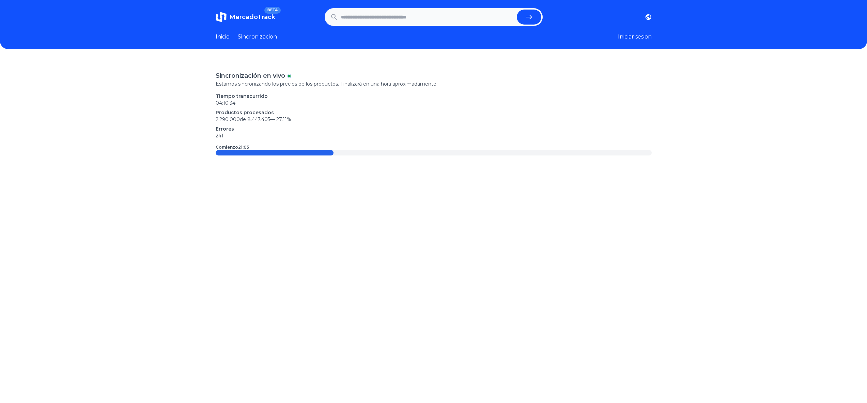 This screenshot has height=403, width=867. Describe the element at coordinates (434, 136) in the screenshot. I see `p: 241` at that location.